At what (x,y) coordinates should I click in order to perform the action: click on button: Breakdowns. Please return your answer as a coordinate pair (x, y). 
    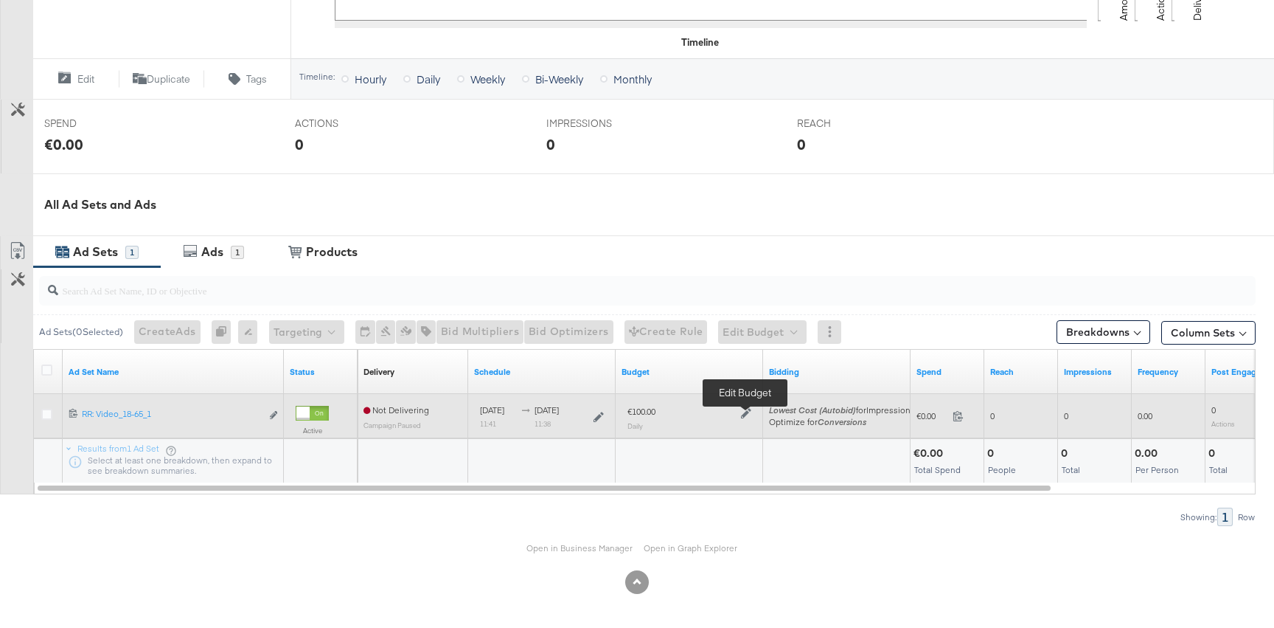
    Looking at the image, I should click on (1103, 332).